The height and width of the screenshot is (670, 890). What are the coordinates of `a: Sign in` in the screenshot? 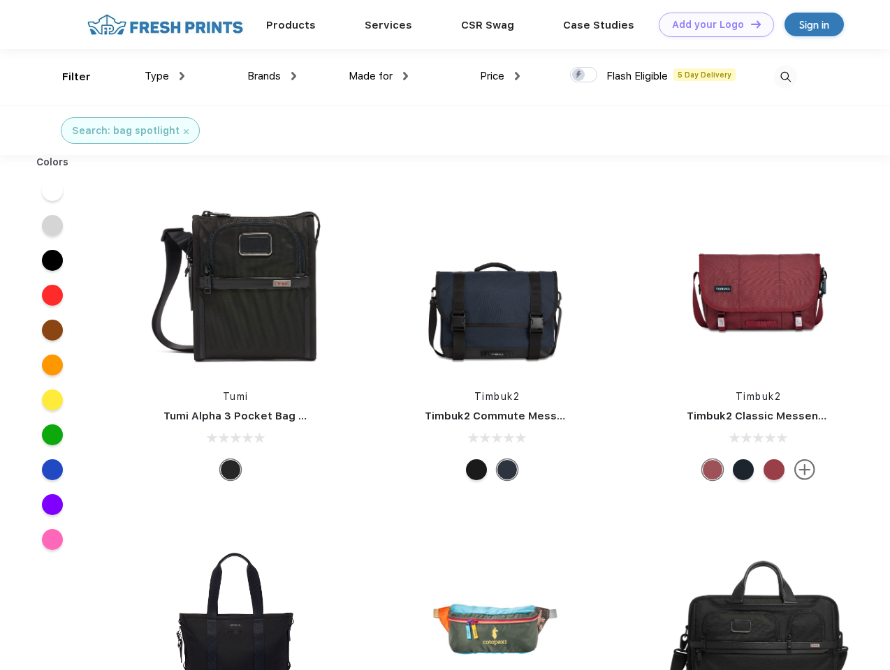 It's located at (814, 24).